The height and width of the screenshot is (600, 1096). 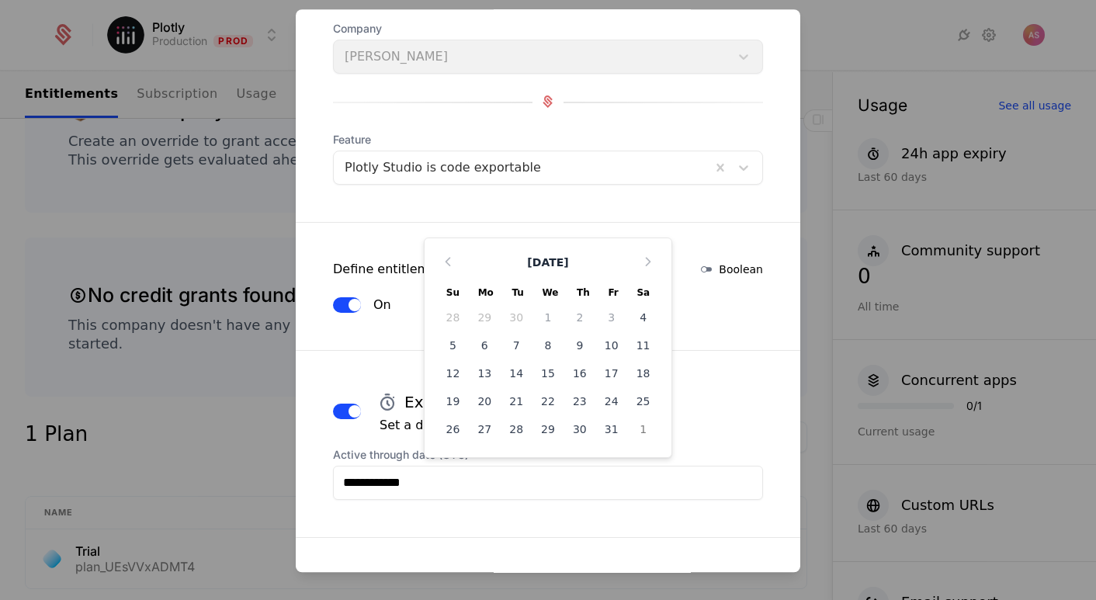 I want to click on div: Choose Monday, October 6th, 2025, so click(x=484, y=345).